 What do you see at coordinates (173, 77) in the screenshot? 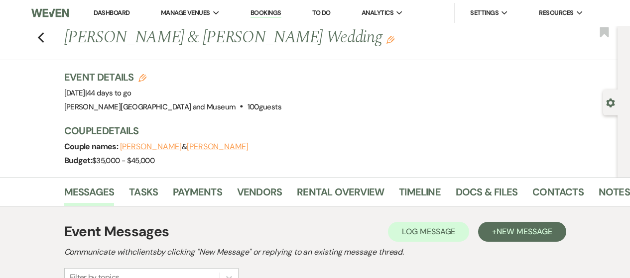
I see `h3: Event Details` at bounding box center [173, 77].